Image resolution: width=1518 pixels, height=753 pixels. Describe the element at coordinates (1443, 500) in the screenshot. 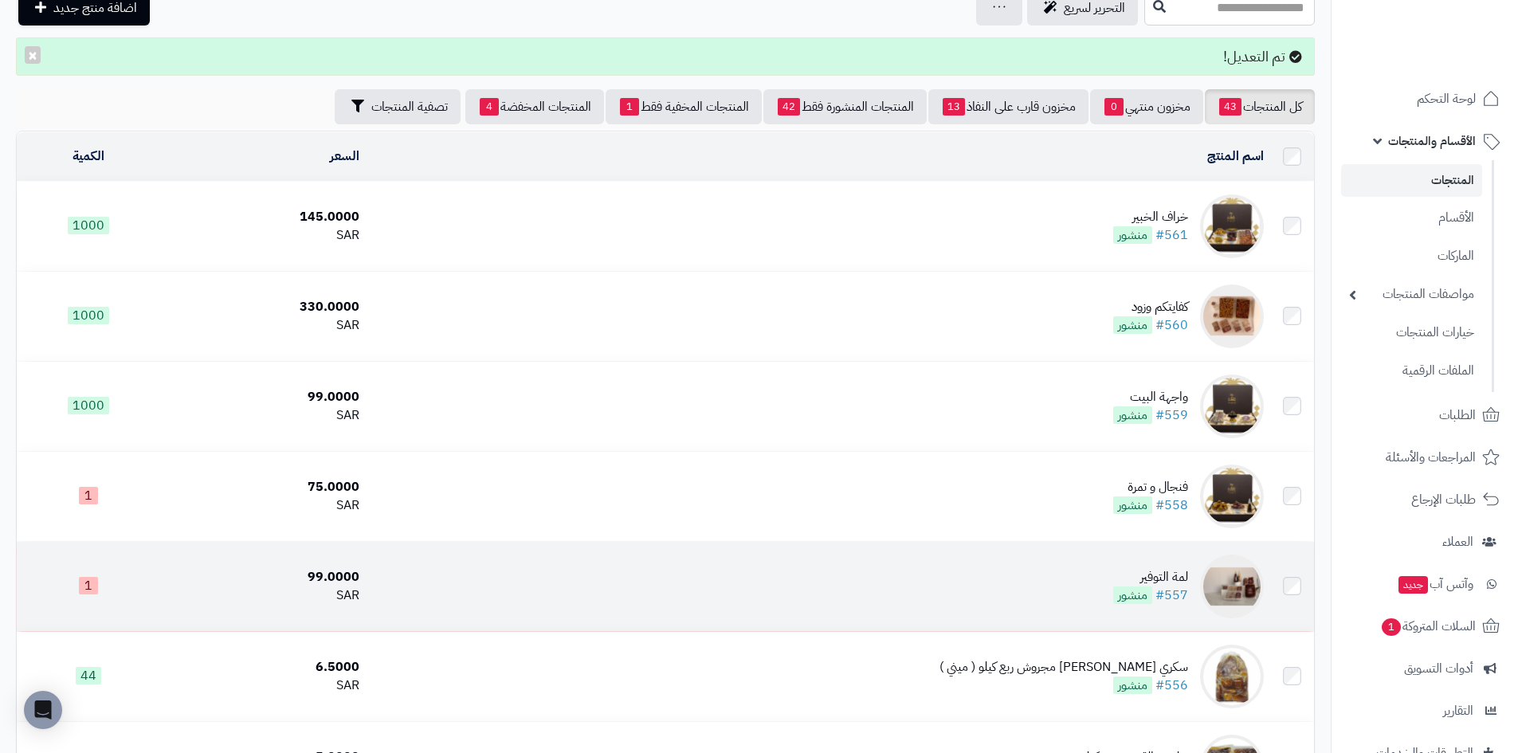

I see `span: طلبات الإرجاع` at that location.